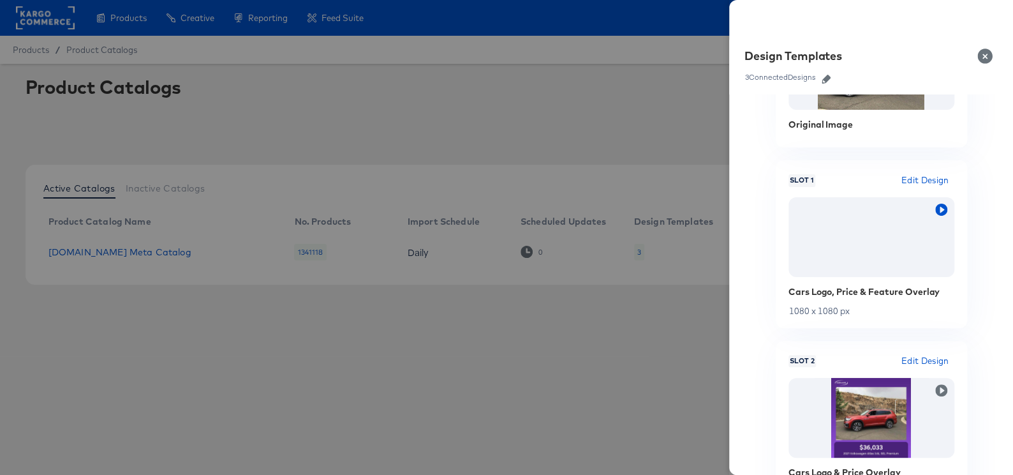 The image size is (1013, 475). What do you see at coordinates (780, 77) in the screenshot?
I see `div: 3 Connected Designs` at bounding box center [780, 77].